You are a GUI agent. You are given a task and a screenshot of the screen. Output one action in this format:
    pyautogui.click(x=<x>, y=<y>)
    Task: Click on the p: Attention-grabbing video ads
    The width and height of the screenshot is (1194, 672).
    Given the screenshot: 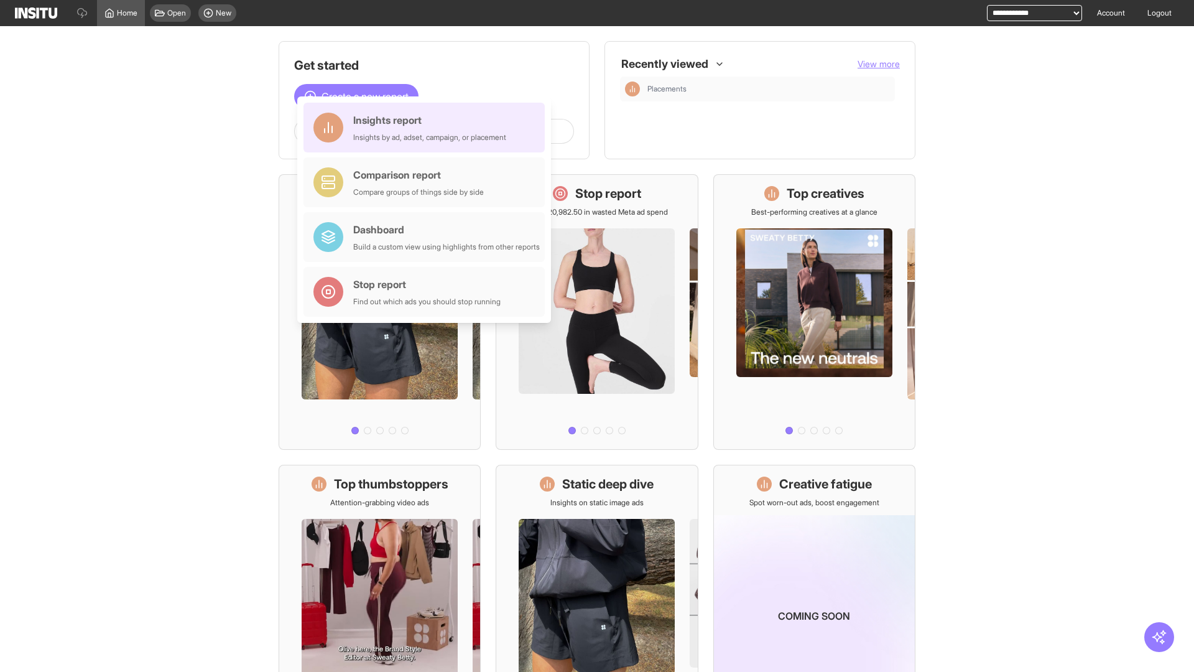 What is the action you would take?
    pyautogui.click(x=379, y=502)
    